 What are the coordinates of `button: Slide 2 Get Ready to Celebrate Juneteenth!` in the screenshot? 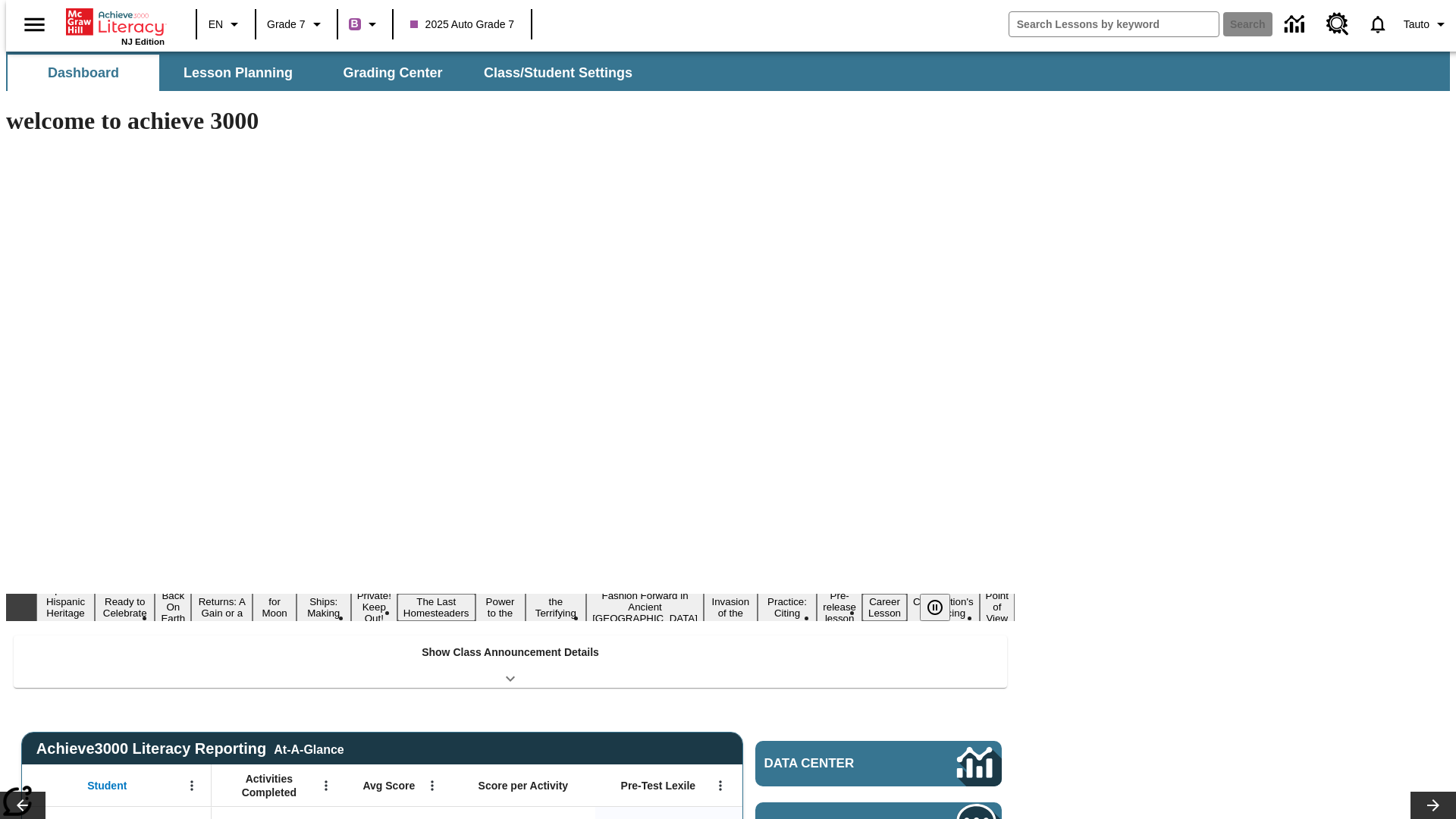 It's located at (125, 607).